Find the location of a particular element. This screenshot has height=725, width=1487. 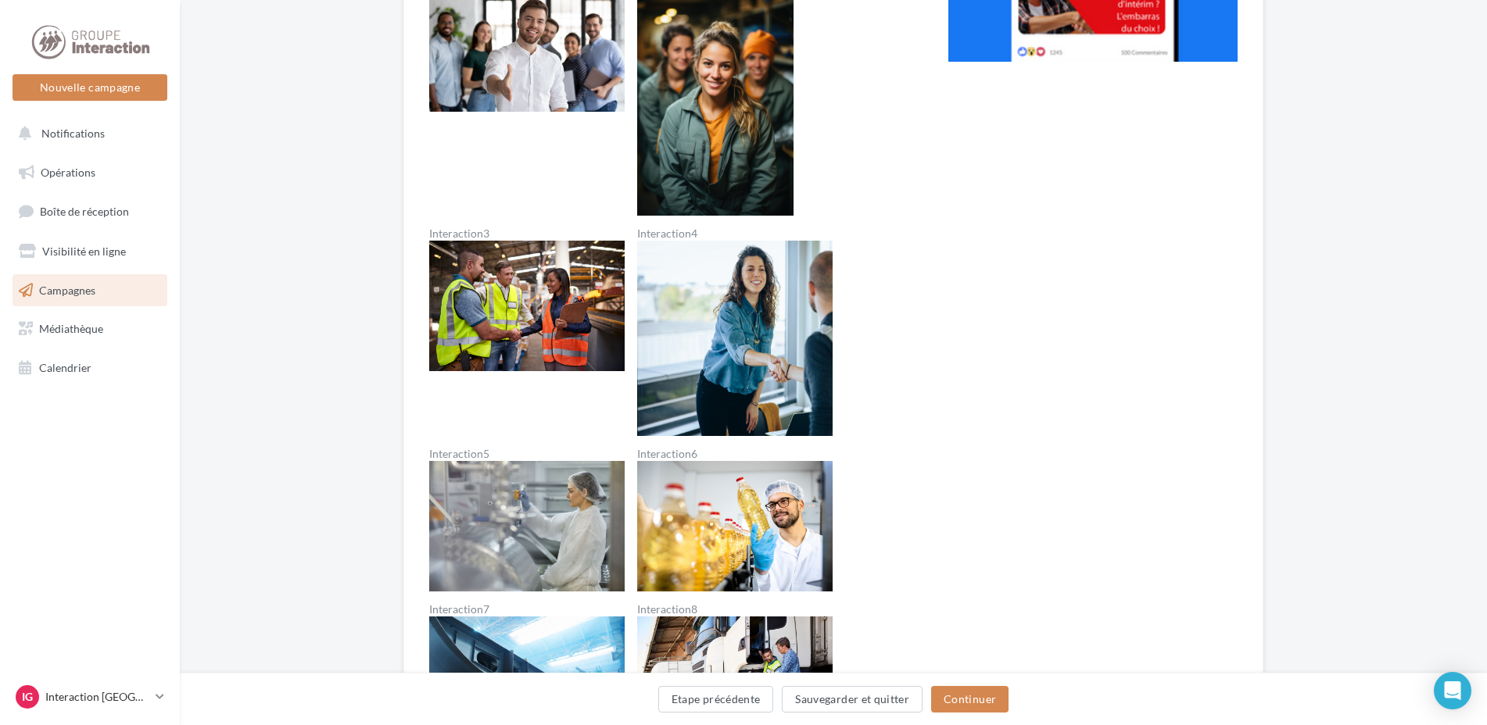

label: Interaction6 is located at coordinates (735, 454).